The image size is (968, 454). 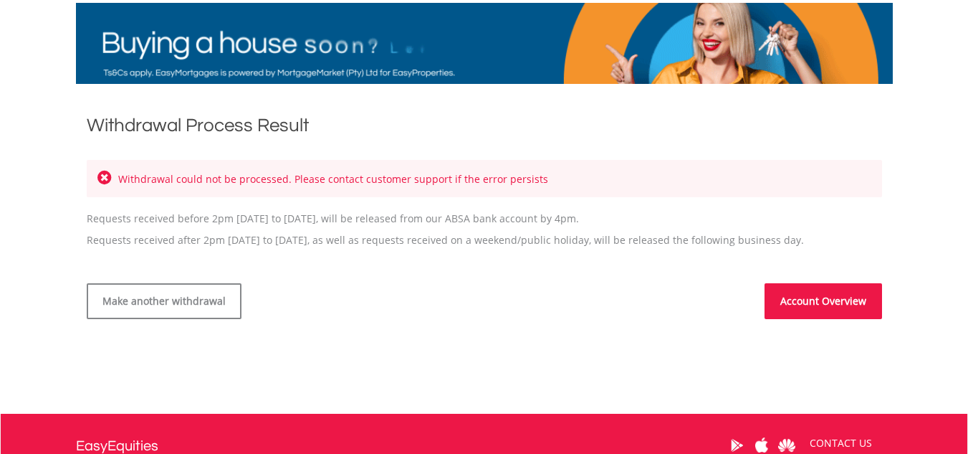 What do you see at coordinates (824, 301) in the screenshot?
I see `a: Account Overview` at bounding box center [824, 301].